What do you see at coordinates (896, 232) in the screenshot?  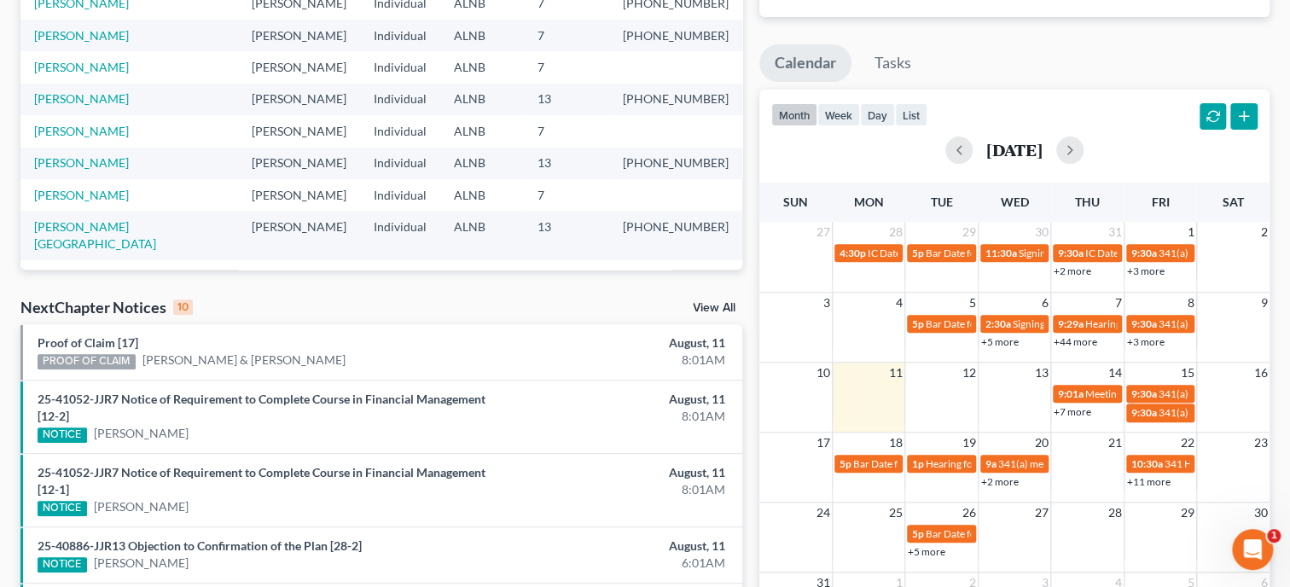 I see `span: 28` at bounding box center [896, 232].